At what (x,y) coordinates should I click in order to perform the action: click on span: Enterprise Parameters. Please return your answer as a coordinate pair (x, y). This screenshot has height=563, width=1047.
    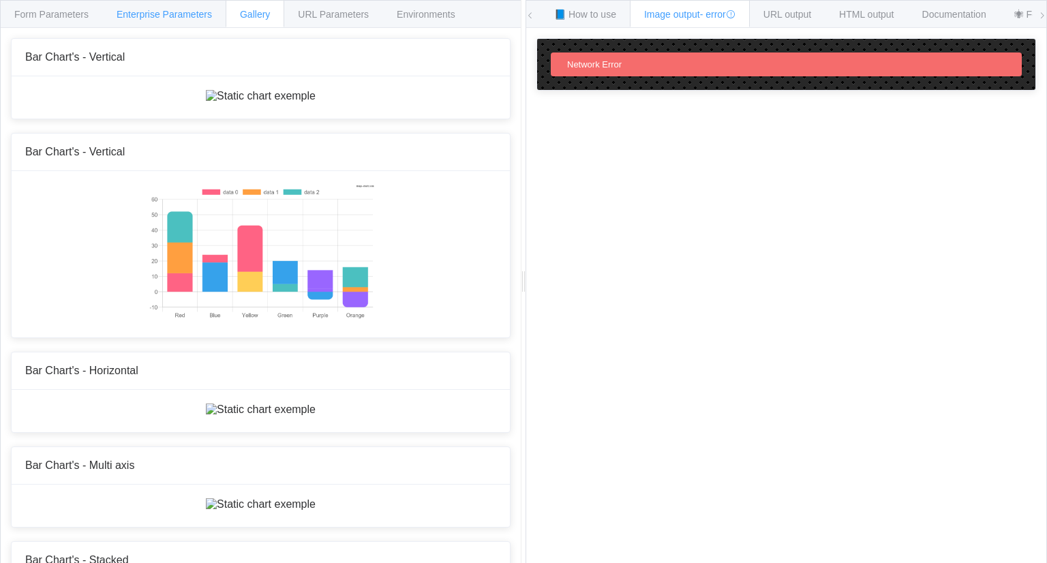
    Looking at the image, I should click on (164, 14).